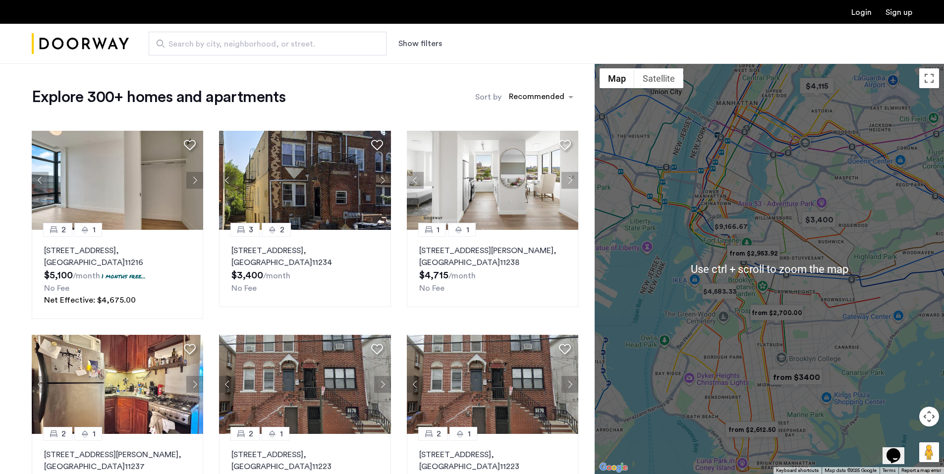 The width and height of the screenshot is (944, 474). I want to click on a: Terms (opens in new tab), so click(889, 471).